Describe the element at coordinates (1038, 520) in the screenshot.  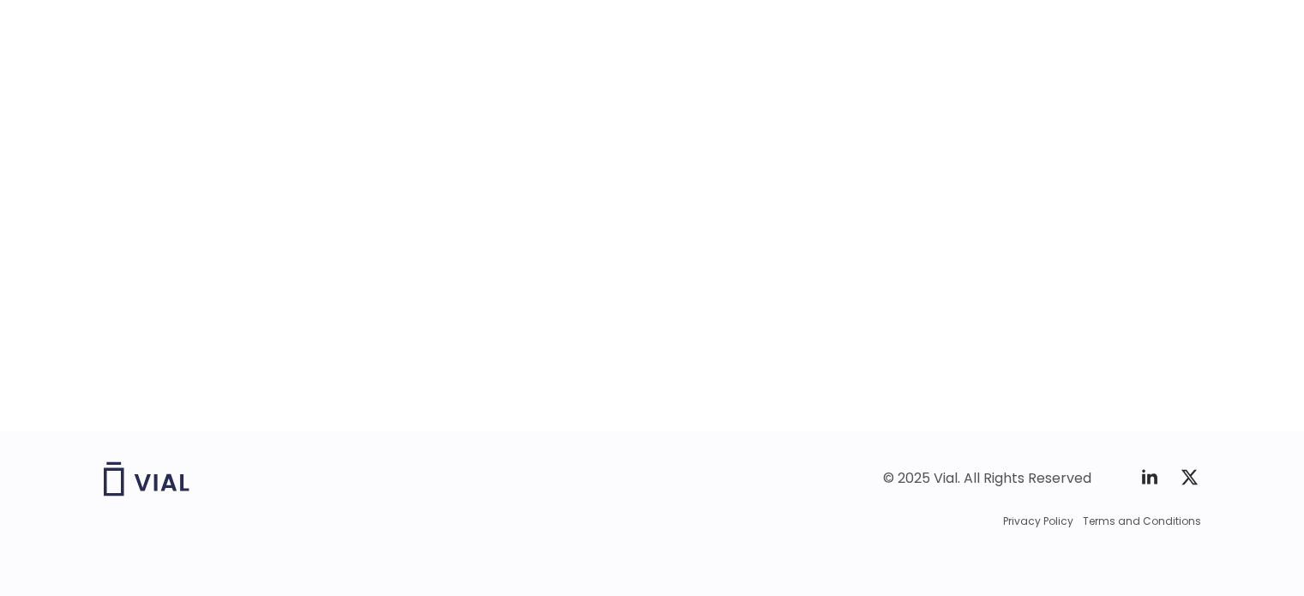
I see `span: Privacy Policy` at that location.